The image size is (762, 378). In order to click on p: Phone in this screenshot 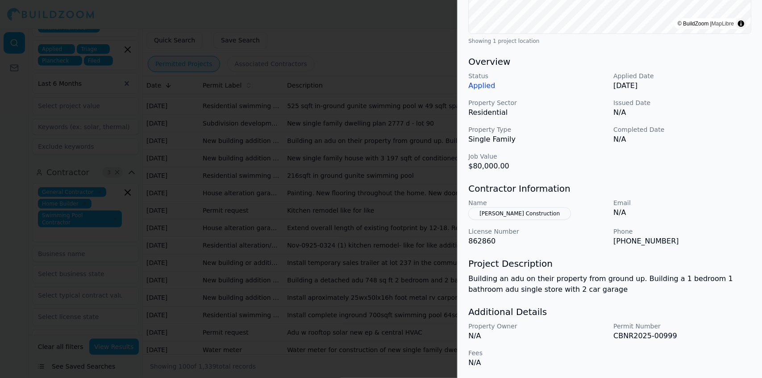, I will do `click(682, 231)`.